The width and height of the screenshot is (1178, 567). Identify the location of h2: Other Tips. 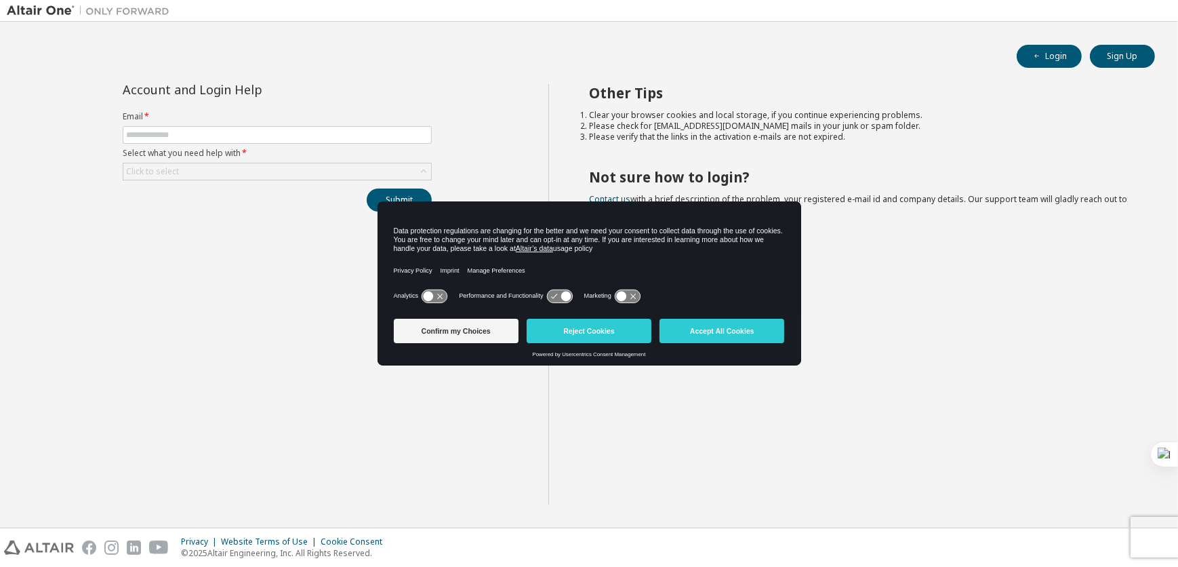
(860, 93).